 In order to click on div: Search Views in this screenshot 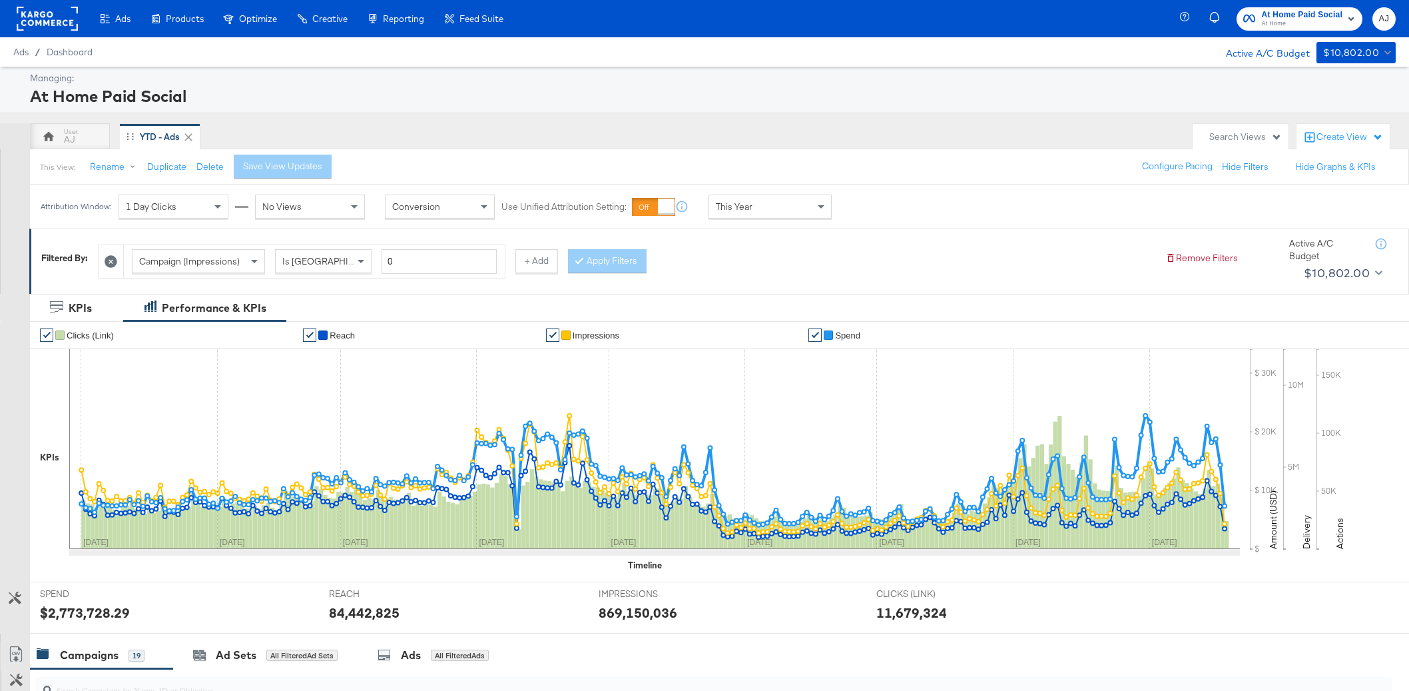, I will do `click(1245, 137)`.